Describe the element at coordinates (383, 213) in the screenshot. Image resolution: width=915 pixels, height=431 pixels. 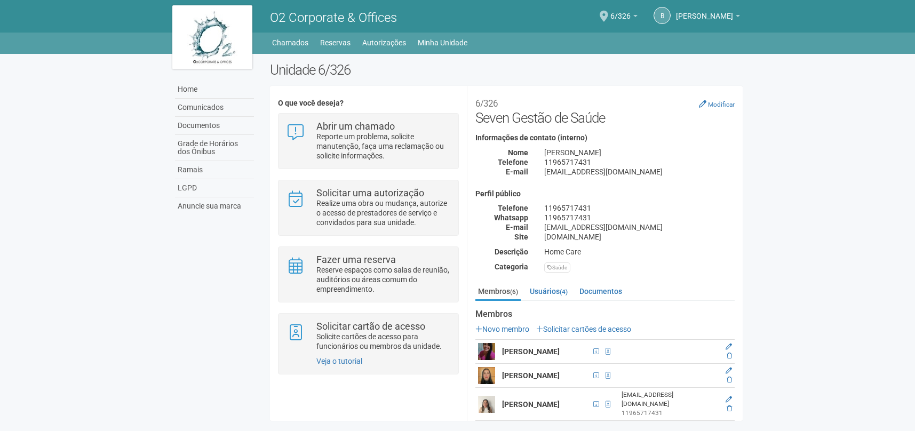
I see `p: Realize uma obra ou mudança, autorize o acesso de prestadores de serviço e convidados para sua un...` at that location.